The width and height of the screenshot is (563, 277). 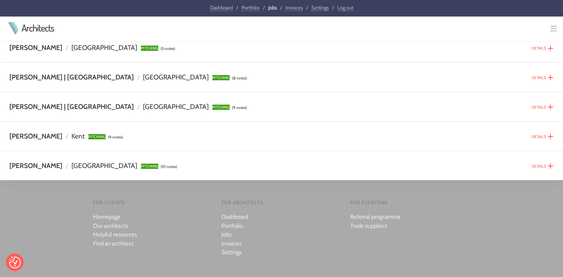 What do you see at coordinates (345, 7) in the screenshot?
I see `a: Log out` at bounding box center [345, 7].